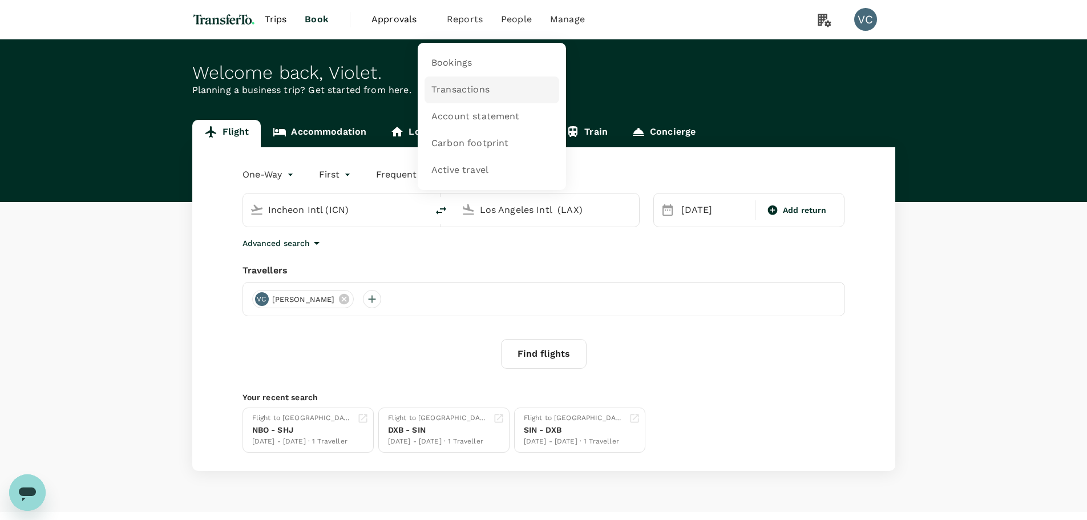 The image size is (1087, 520). I want to click on button: Find flights, so click(544, 354).